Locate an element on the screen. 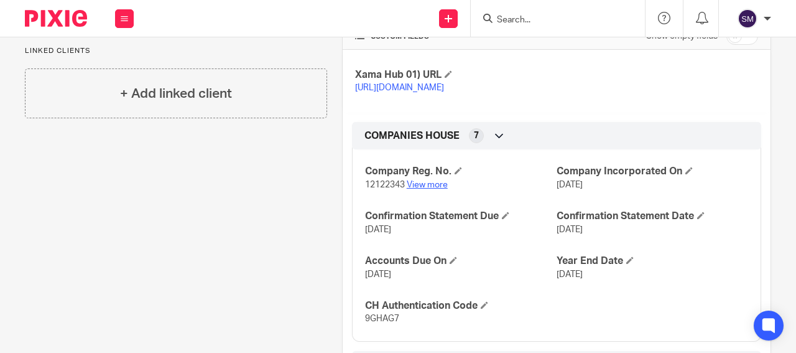  img: Pixie is located at coordinates (56, 18).